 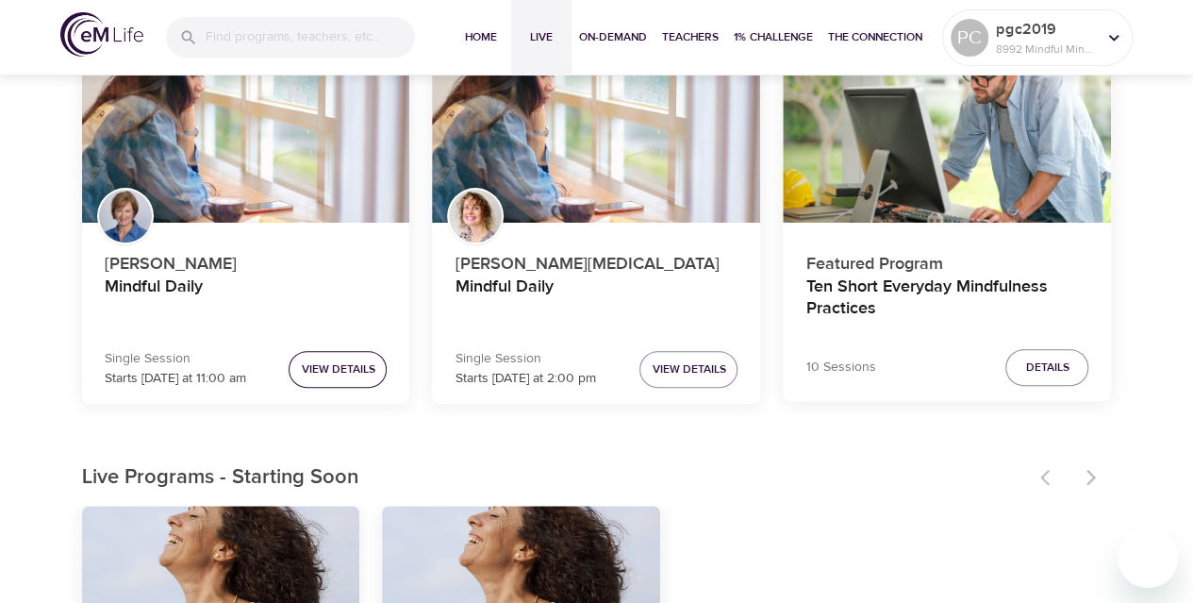 What do you see at coordinates (556, 477) in the screenshot?
I see `p: Live Programs - Starting Soon` at bounding box center [556, 477].